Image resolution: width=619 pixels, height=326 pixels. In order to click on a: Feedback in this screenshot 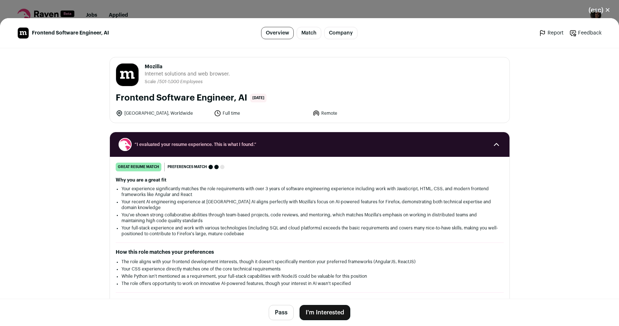, I will do `click(585, 33)`.